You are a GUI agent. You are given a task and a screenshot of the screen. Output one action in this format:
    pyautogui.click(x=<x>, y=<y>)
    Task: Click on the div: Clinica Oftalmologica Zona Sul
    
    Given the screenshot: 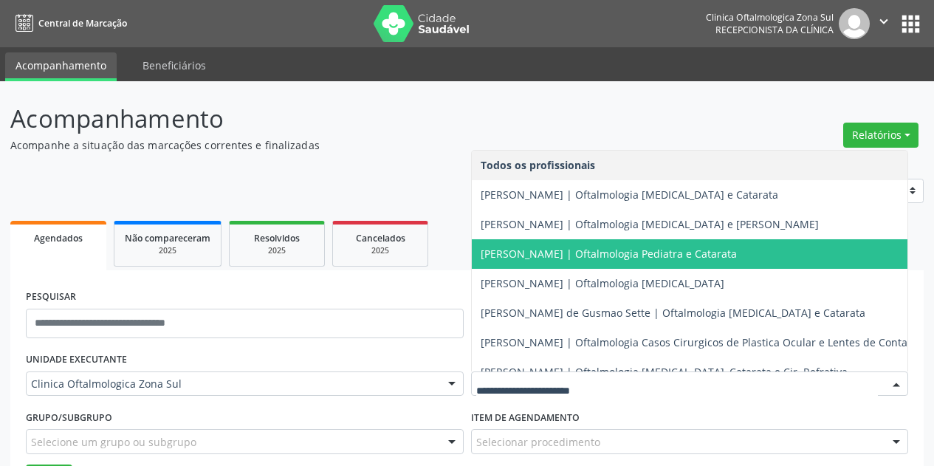 What is the action you would take?
    pyautogui.click(x=769, y=17)
    